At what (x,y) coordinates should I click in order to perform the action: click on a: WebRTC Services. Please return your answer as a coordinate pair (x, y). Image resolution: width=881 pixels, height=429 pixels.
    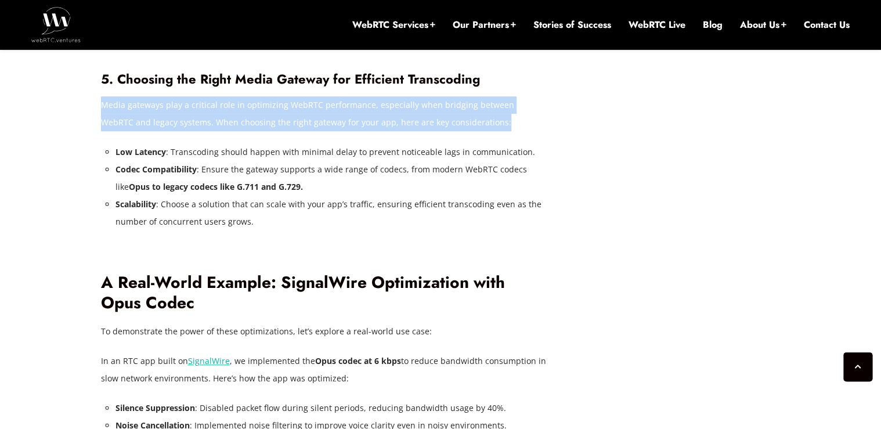
    Looking at the image, I should click on (394, 25).